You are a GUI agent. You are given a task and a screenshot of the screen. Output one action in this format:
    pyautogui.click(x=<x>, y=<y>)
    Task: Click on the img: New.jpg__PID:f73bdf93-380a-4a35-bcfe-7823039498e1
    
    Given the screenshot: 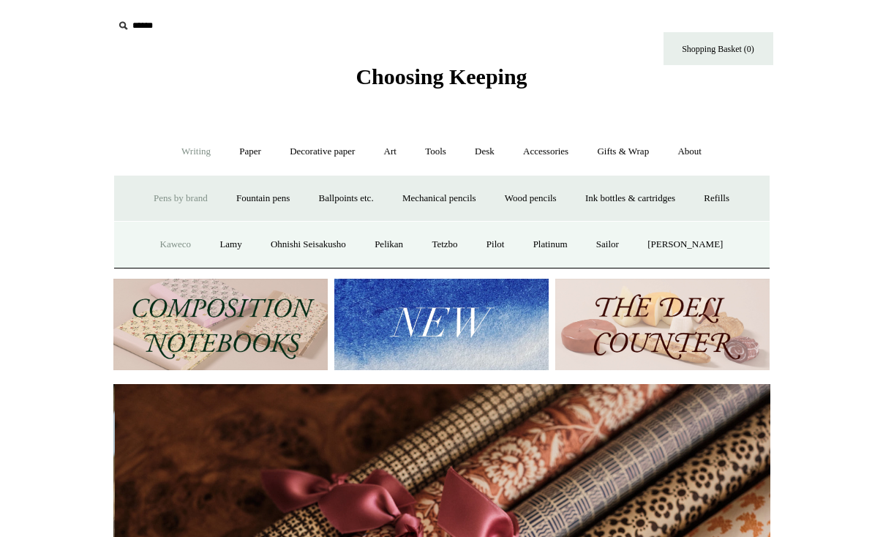 What is the action you would take?
    pyautogui.click(x=441, y=324)
    